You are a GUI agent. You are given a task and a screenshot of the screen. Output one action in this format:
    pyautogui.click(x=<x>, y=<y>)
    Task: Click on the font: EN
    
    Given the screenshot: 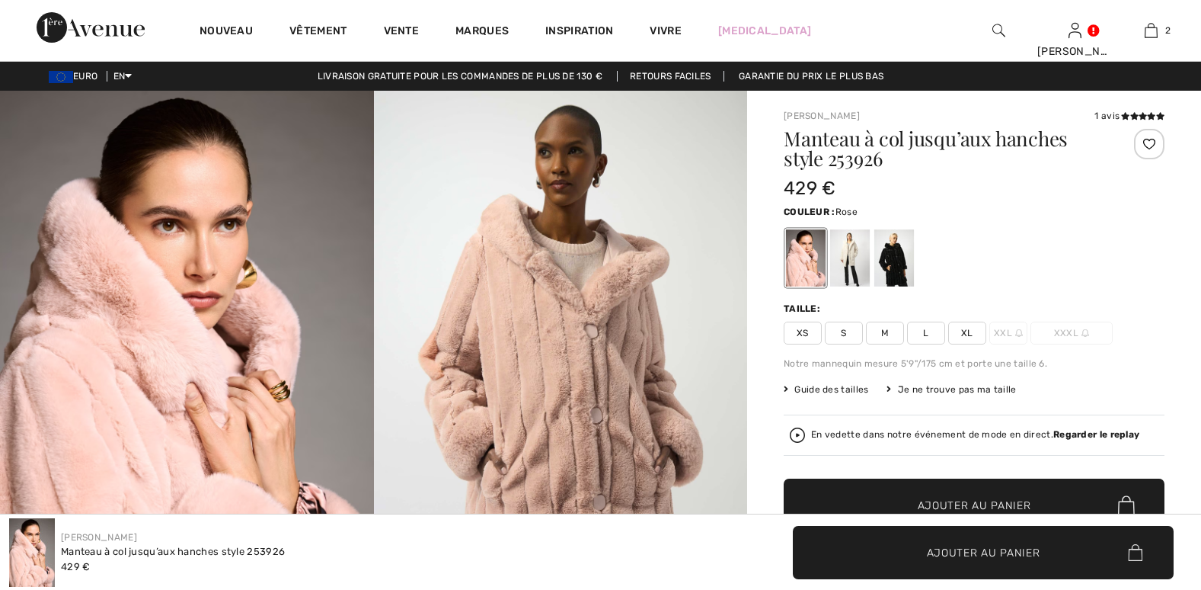 What is the action you would take?
    pyautogui.click(x=120, y=76)
    